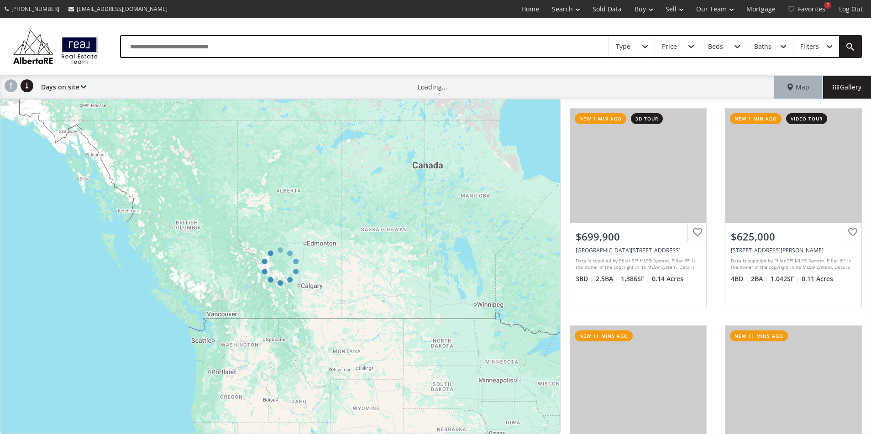 Image resolution: width=871 pixels, height=434 pixels. What do you see at coordinates (763, 47) in the screenshot?
I see `div: Baths` at bounding box center [763, 47].